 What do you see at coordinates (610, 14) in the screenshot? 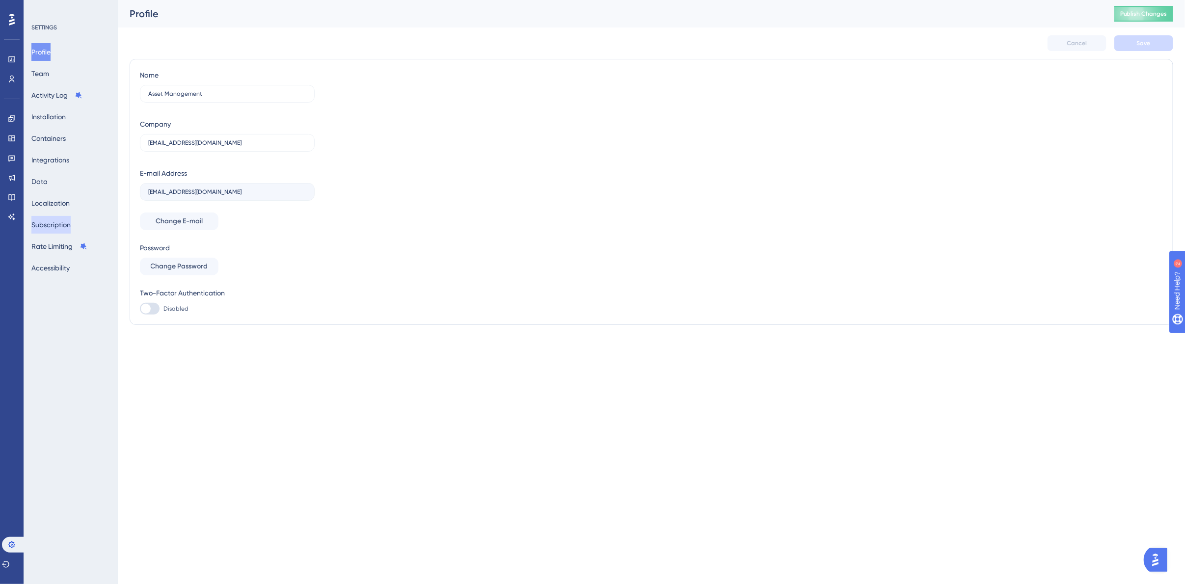
I see `div: Profile` at bounding box center [610, 14].